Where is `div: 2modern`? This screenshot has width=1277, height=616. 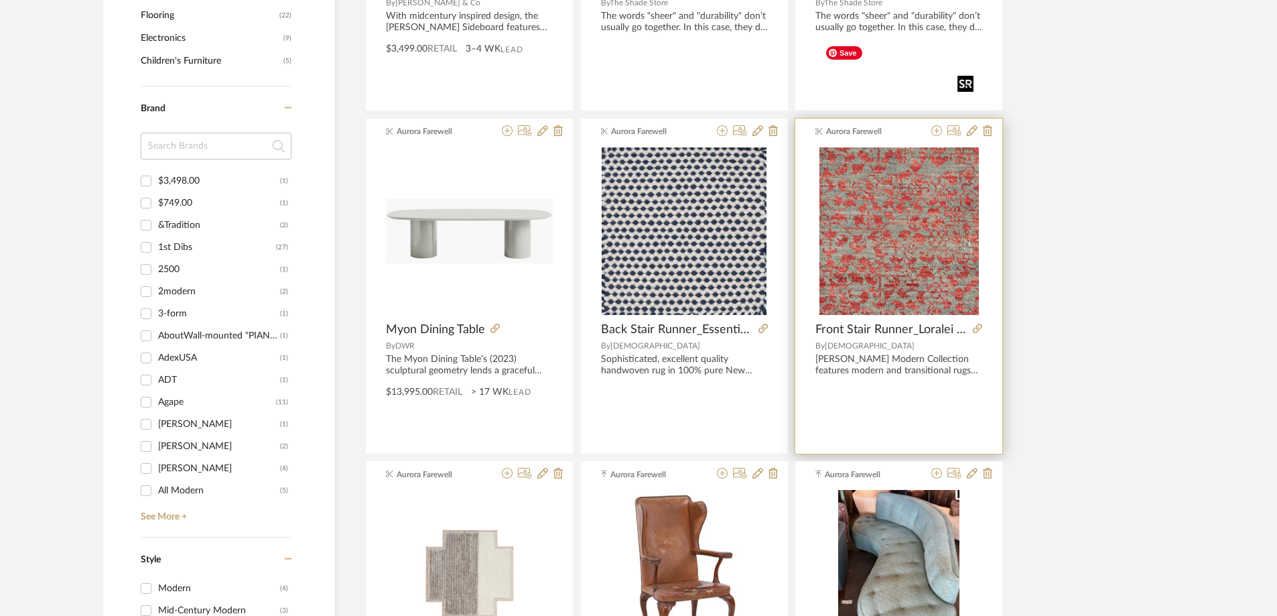
div: 2modern is located at coordinates (219, 291).